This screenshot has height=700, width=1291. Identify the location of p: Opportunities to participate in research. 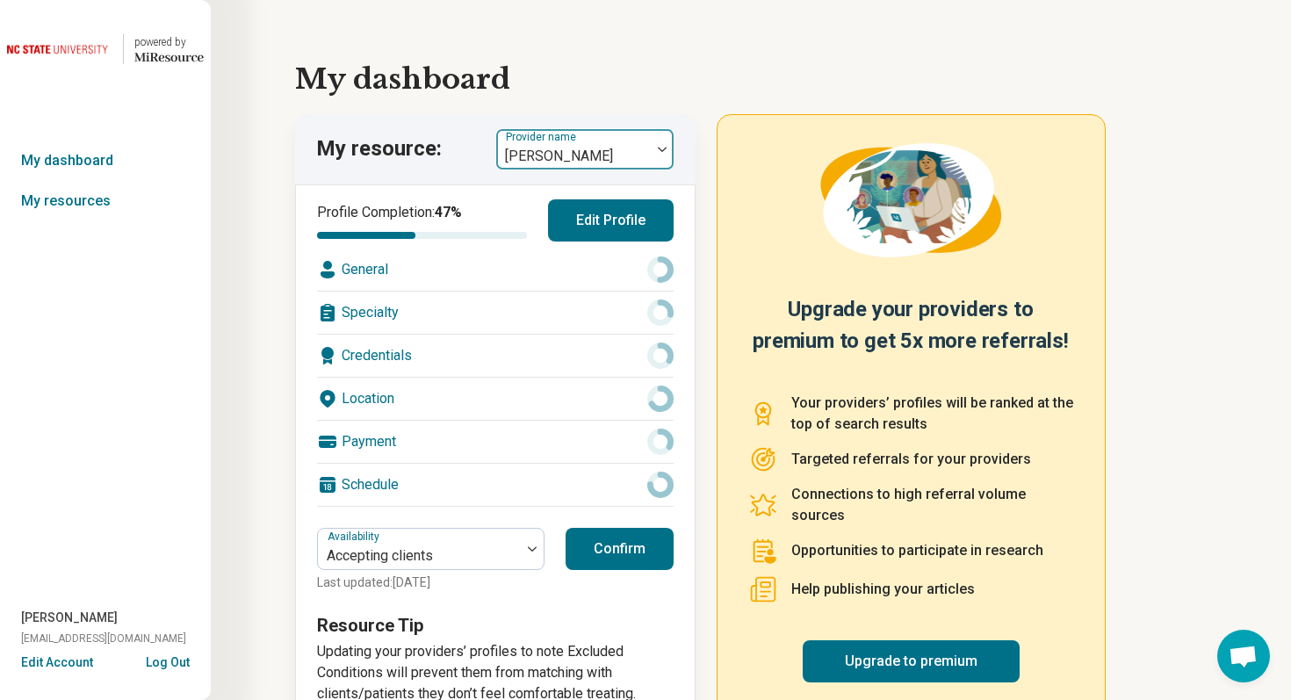
(917, 551).